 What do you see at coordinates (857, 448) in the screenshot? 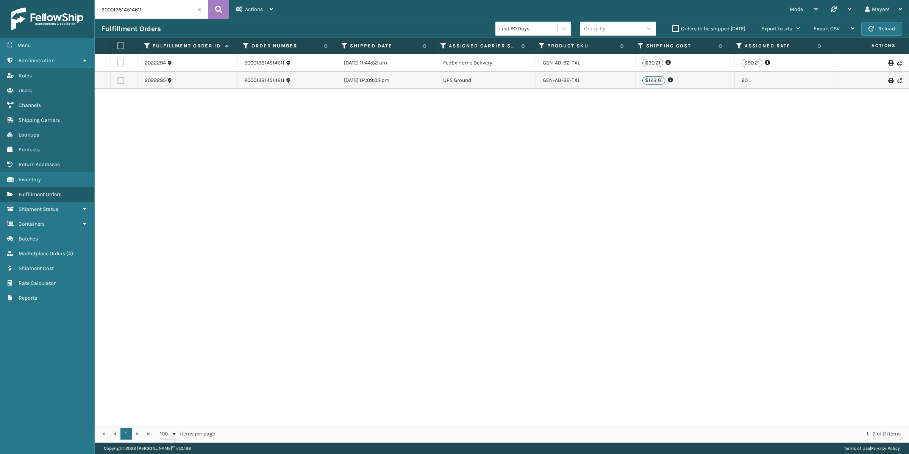
I see `a: Terms of Use` at bounding box center [857, 448].